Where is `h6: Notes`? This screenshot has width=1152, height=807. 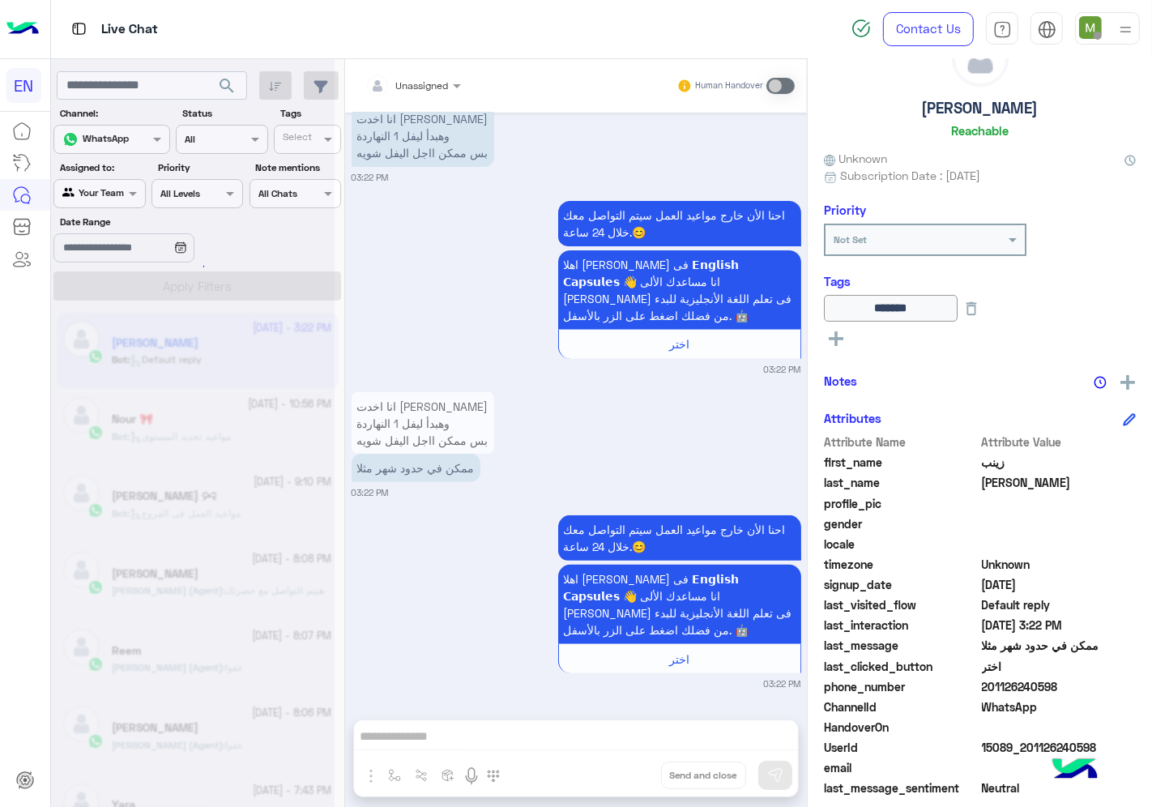 h6: Notes is located at coordinates (840, 381).